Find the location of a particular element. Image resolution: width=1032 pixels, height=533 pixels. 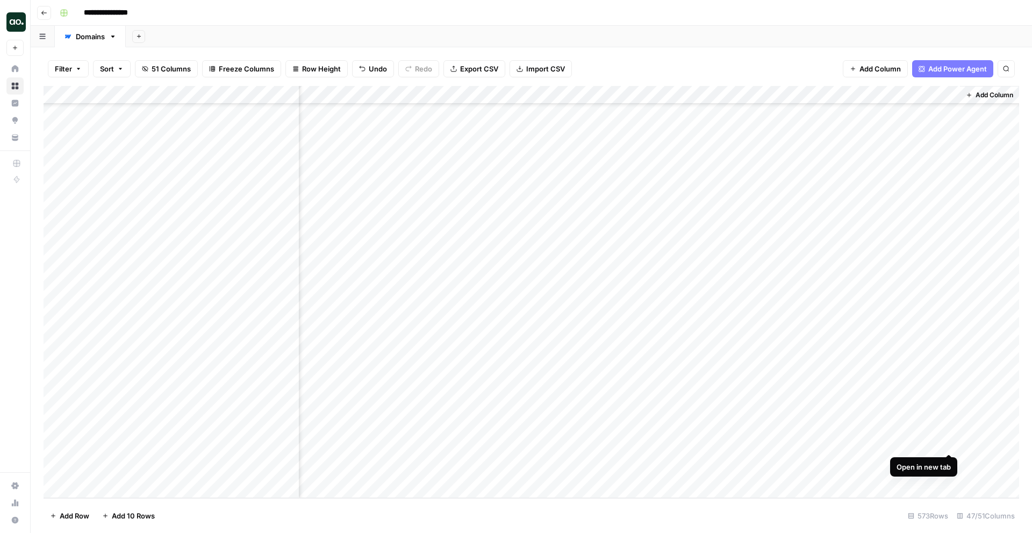

button: Freeze Columns is located at coordinates (241, 69).